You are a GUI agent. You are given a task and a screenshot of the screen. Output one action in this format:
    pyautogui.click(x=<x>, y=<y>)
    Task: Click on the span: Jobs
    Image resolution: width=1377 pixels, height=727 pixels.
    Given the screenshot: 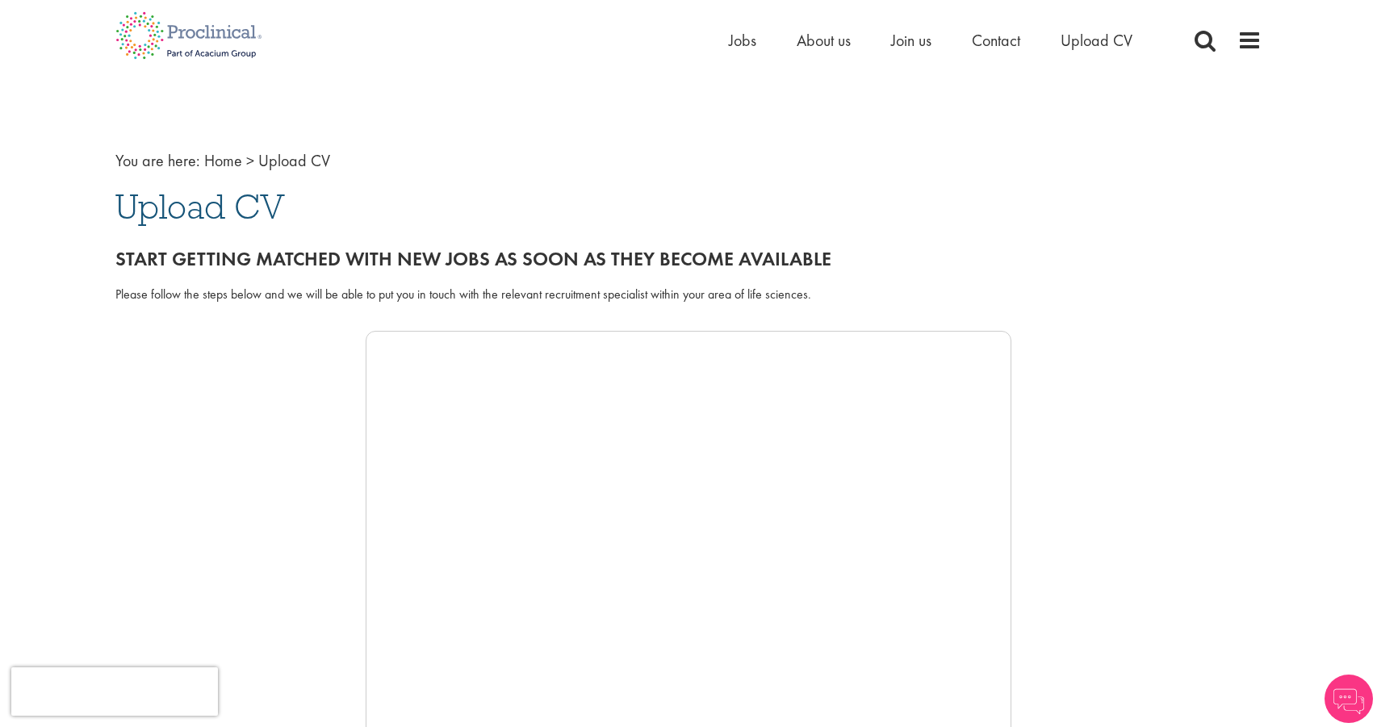 What is the action you would take?
    pyautogui.click(x=742, y=40)
    